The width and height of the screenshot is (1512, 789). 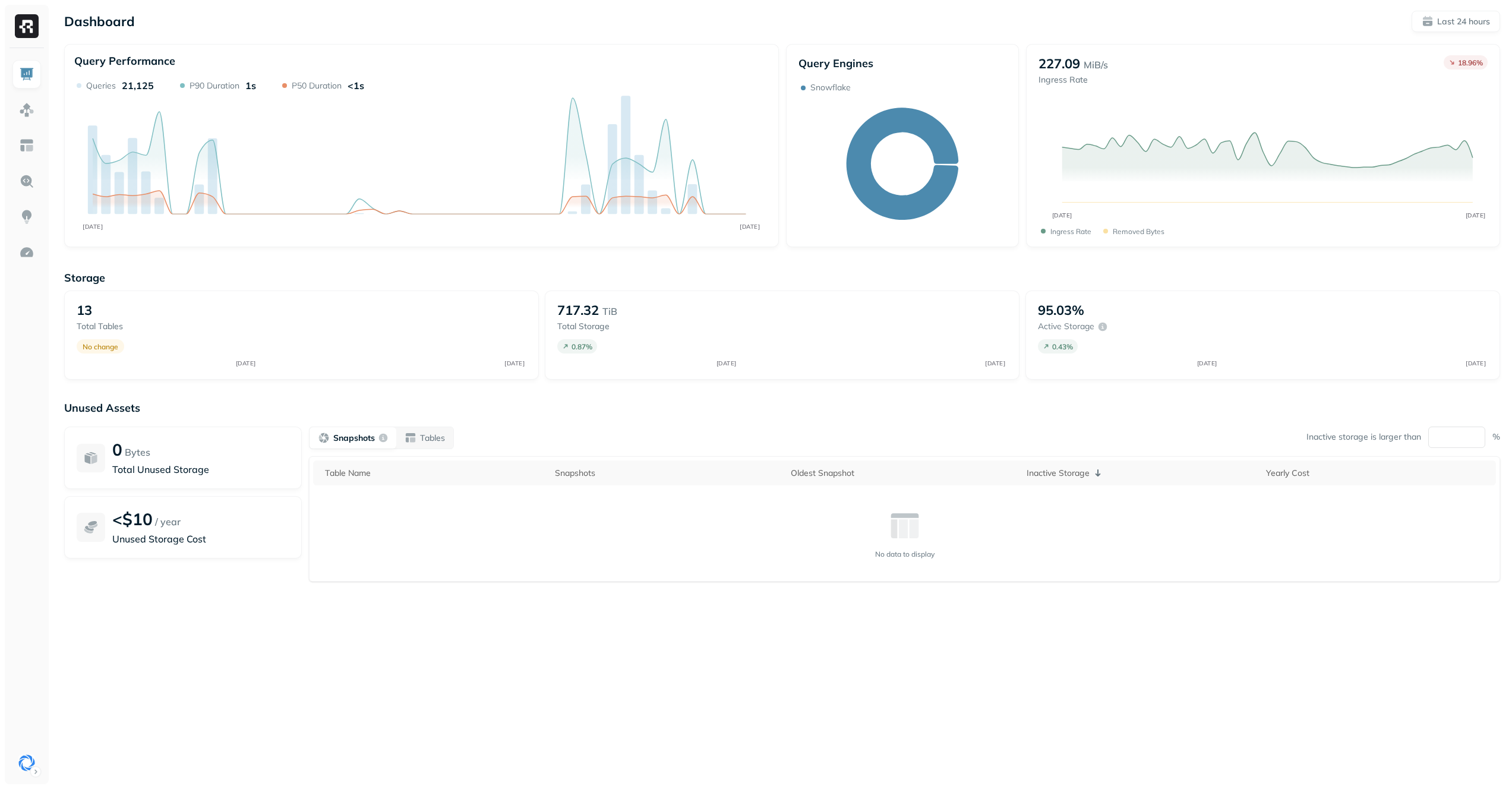 What do you see at coordinates (201, 539) in the screenshot?
I see `p: Unused Storage Cost` at bounding box center [201, 539].